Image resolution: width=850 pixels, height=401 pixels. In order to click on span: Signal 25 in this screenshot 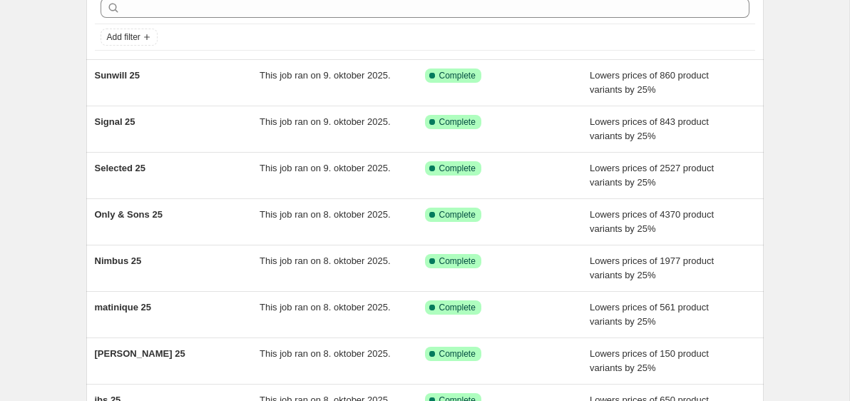, I will do `click(115, 121)`.